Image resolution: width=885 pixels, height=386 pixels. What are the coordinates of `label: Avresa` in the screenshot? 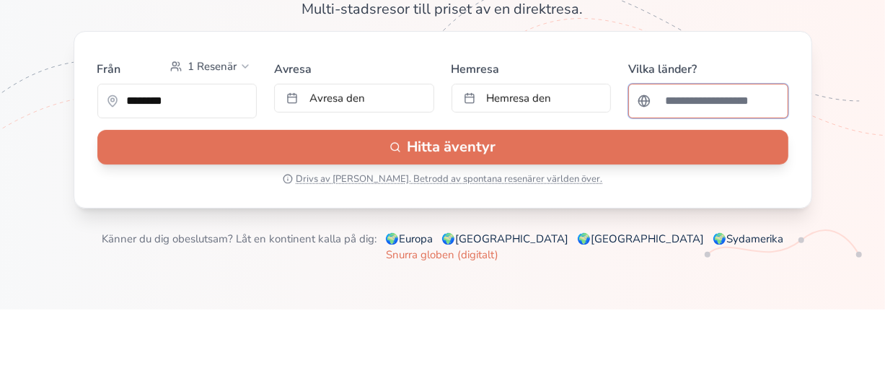 It's located at (354, 66).